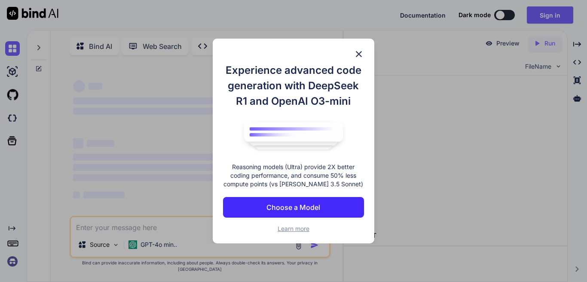  What do you see at coordinates (293, 207) in the screenshot?
I see `p: Choose a Model` at bounding box center [293, 207].